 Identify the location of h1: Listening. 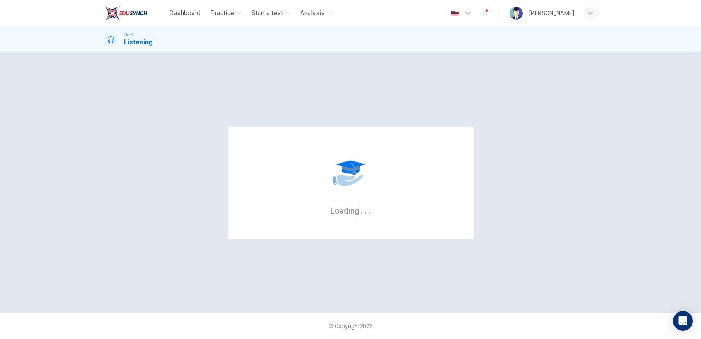
(138, 42).